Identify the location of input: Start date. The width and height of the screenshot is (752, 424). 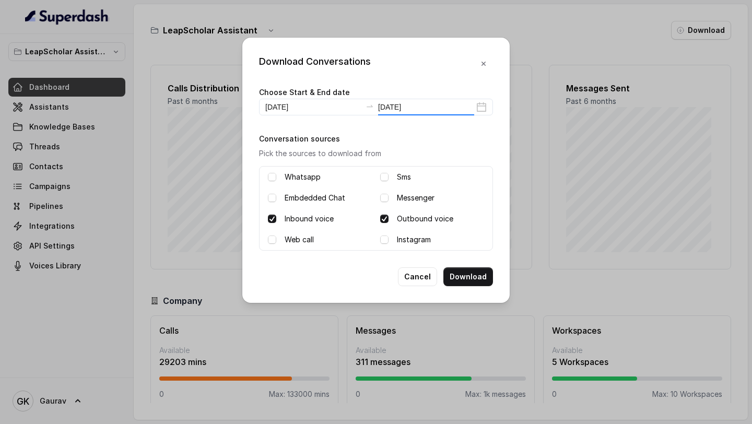
(313, 107).